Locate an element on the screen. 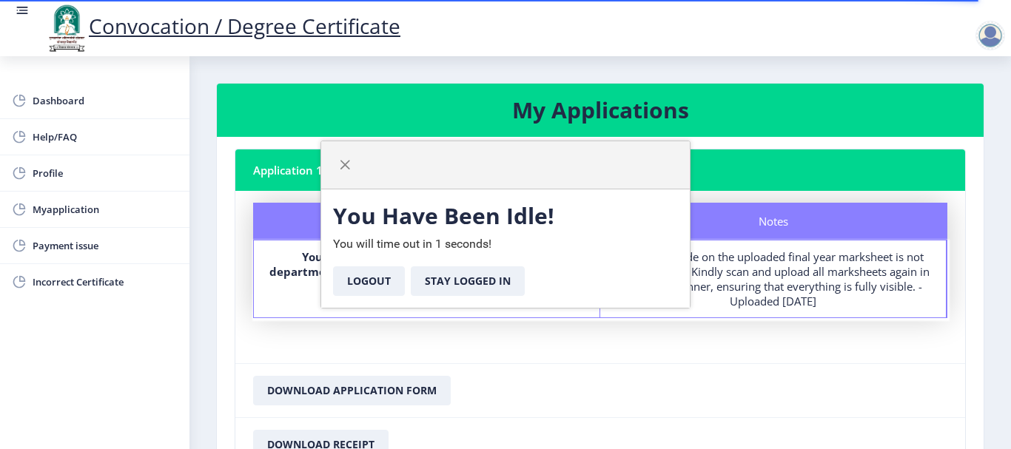 This screenshot has height=449, width=1011. button: Logout is located at coordinates (368, 281).